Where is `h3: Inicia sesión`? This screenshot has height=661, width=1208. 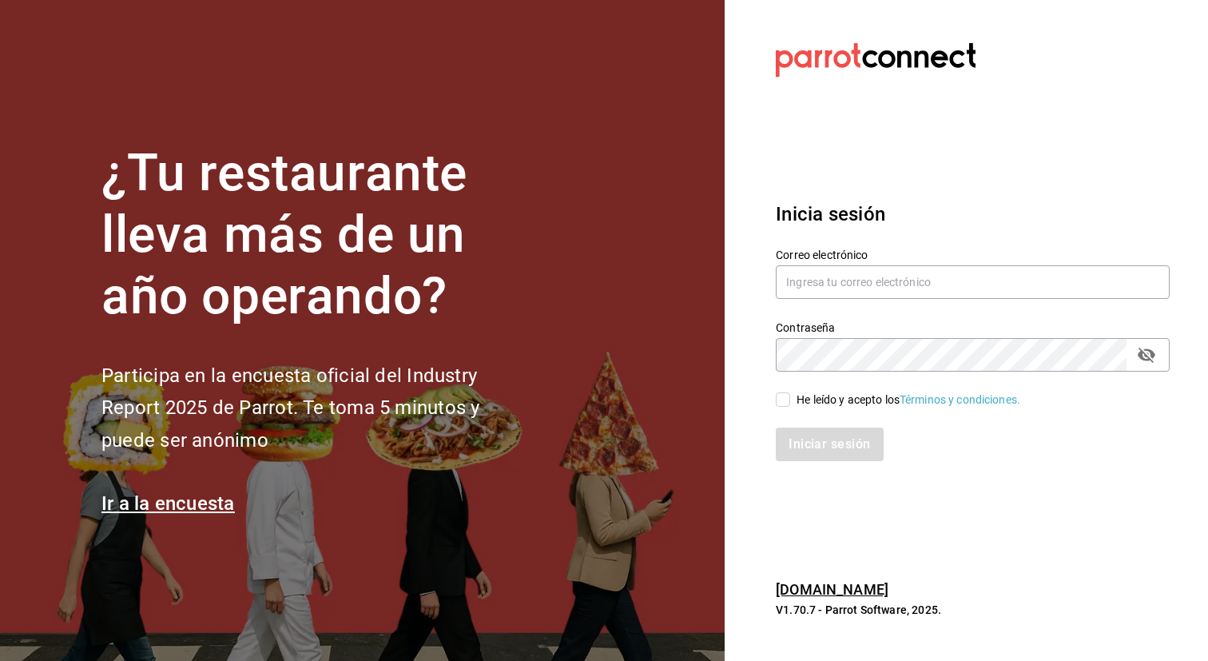
h3: Inicia sesión is located at coordinates (972, 214).